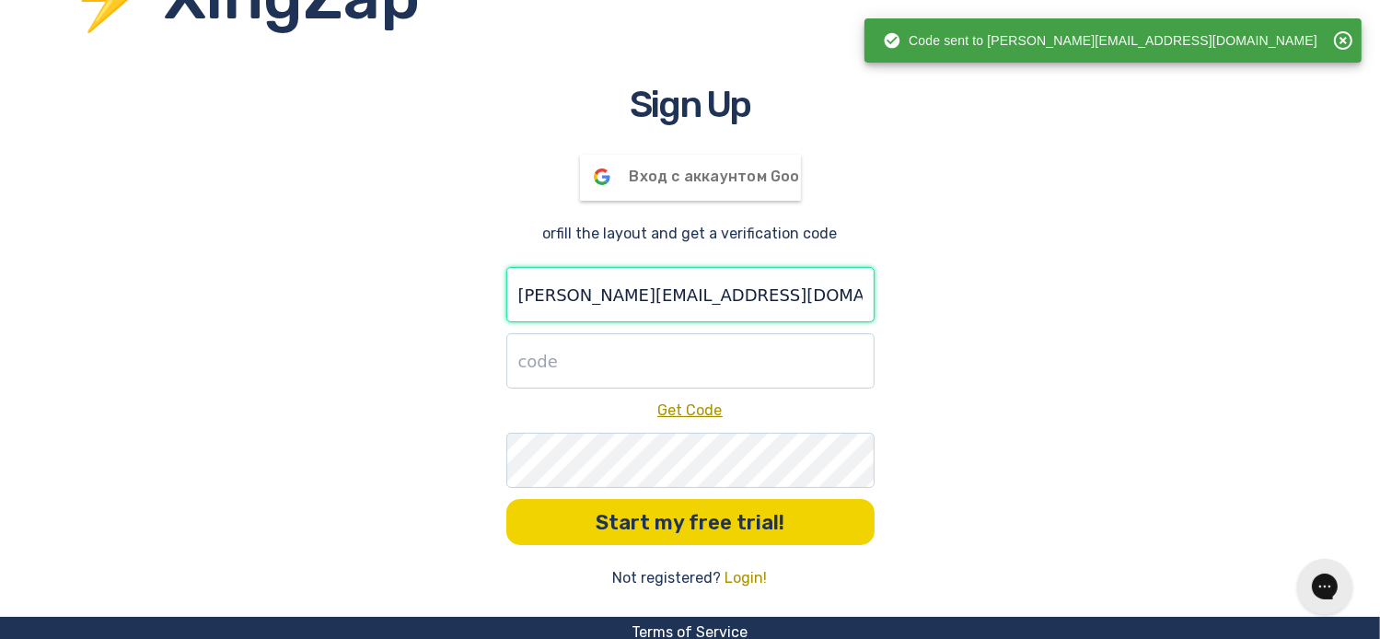 Image resolution: width=1380 pixels, height=639 pixels. What do you see at coordinates (690, 105) in the screenshot?
I see `h2: Sign Up` at bounding box center [690, 105].